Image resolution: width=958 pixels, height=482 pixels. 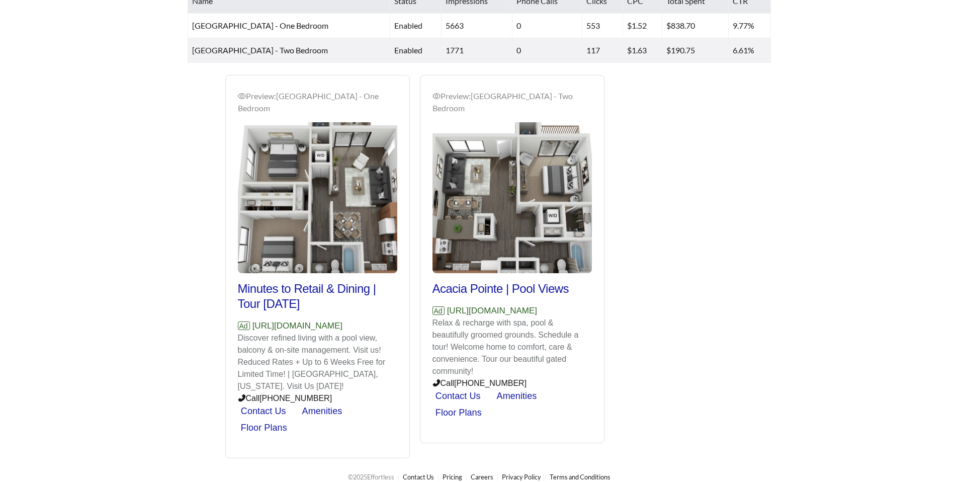 What do you see at coordinates (643, 26) in the screenshot?
I see `td: $1.52` at bounding box center [643, 26].